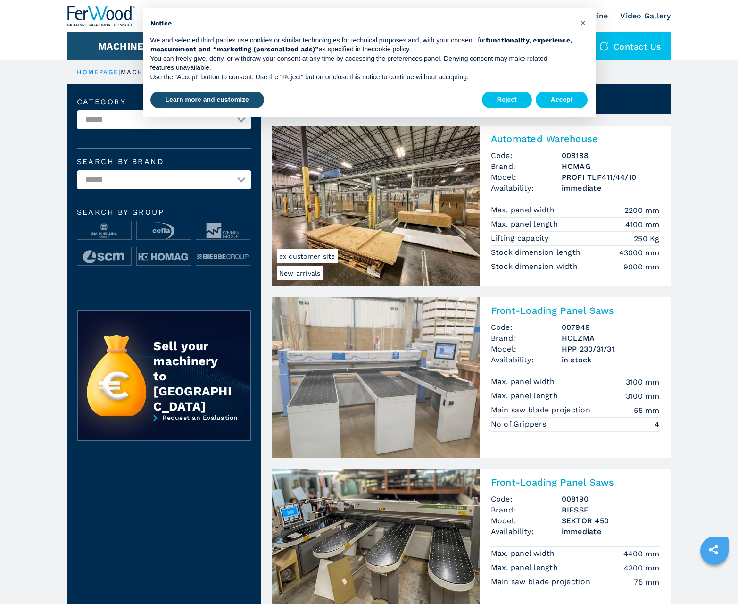  What do you see at coordinates (101, 16) in the screenshot?
I see `img: Ferwood` at bounding box center [101, 16].